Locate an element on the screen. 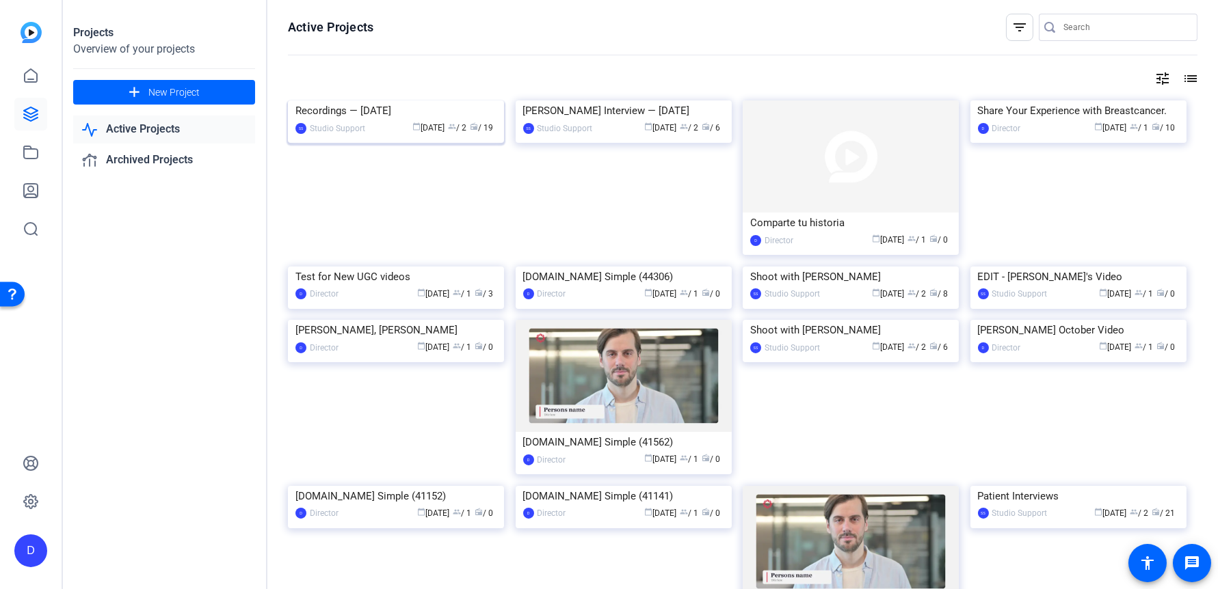 This screenshot has height=589, width=1218. div: Test for New UGC videos is located at coordinates (396, 277).